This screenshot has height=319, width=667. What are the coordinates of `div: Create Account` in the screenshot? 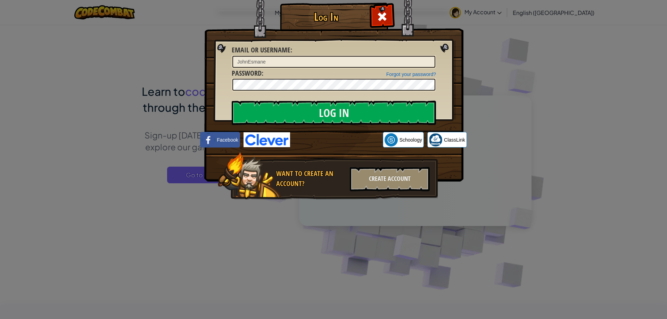 It's located at (390, 179).